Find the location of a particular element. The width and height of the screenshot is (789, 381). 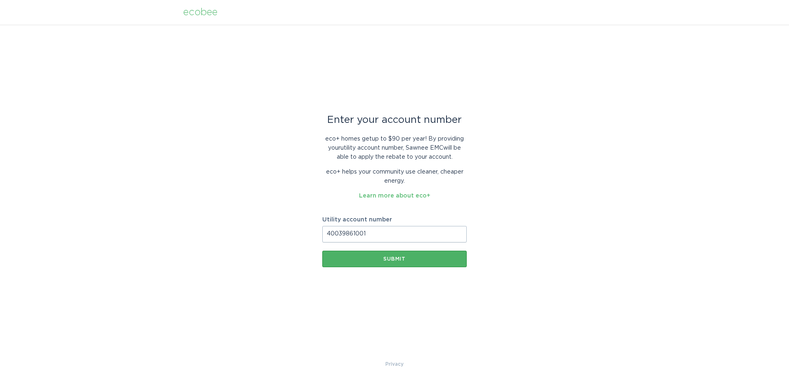

div: Submit is located at coordinates (395, 259).